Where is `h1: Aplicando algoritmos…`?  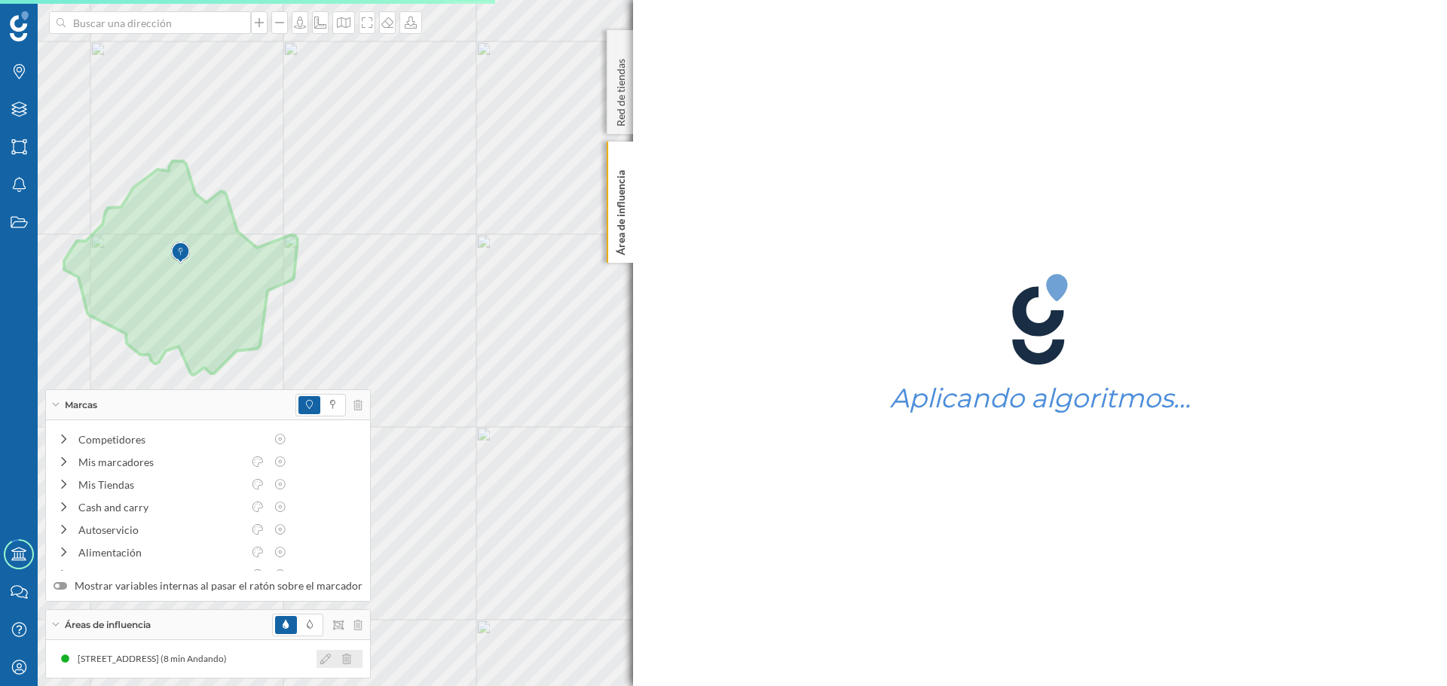
h1: Aplicando algoritmos… is located at coordinates (1040, 399).